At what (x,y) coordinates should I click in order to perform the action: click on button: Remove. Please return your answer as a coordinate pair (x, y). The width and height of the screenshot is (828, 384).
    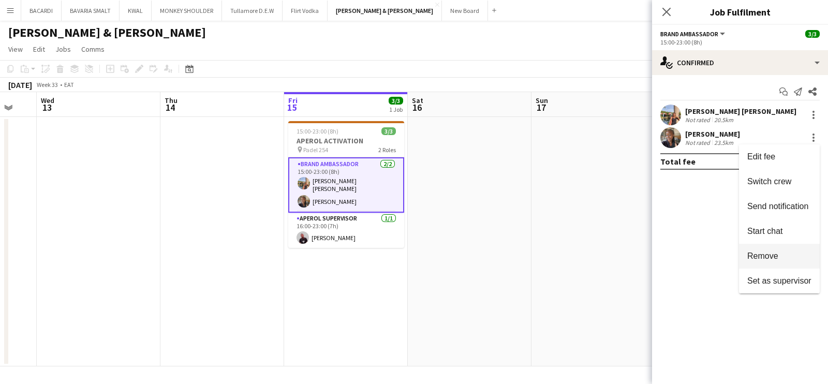
    Looking at the image, I should click on (779, 256).